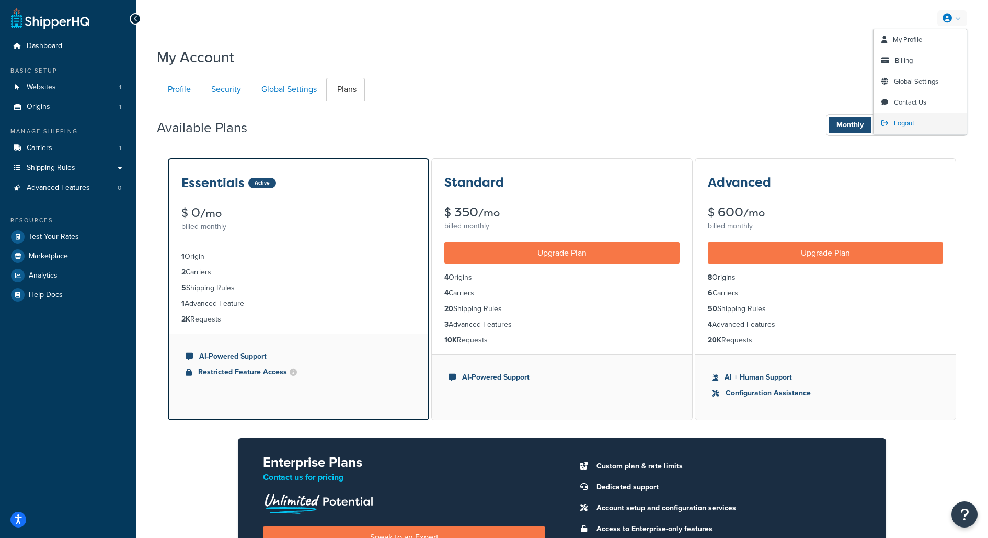  I want to click on h1: My Account, so click(195, 57).